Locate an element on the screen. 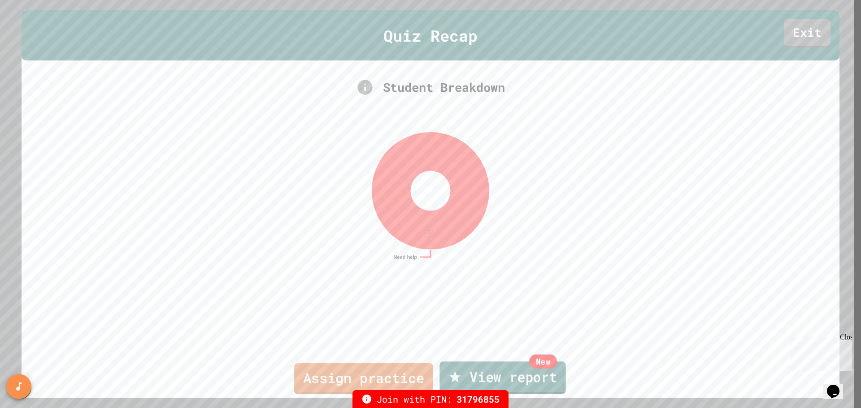 This screenshot has width=861, height=408. a: Exit is located at coordinates (807, 33).